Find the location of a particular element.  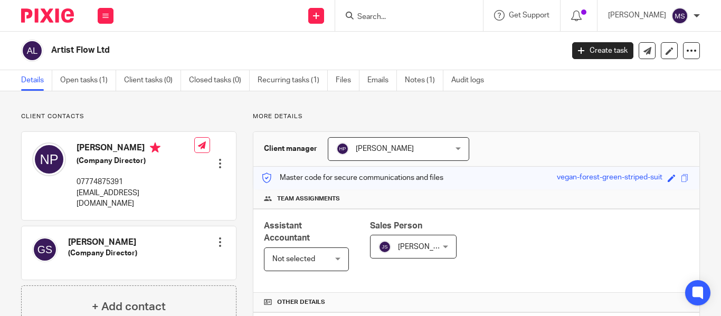

span: Sales Person is located at coordinates (396, 226).